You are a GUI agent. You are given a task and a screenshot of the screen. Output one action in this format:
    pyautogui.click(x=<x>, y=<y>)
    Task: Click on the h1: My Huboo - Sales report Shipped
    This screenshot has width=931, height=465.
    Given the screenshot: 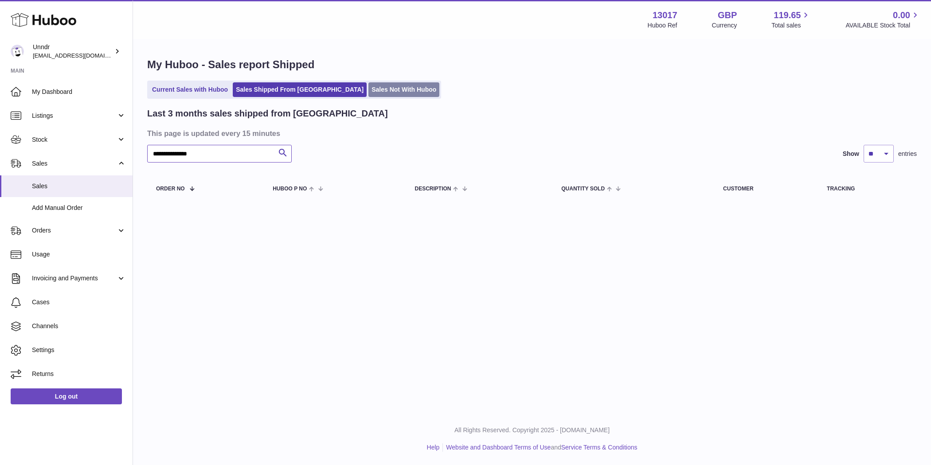 What is the action you would take?
    pyautogui.click(x=532, y=65)
    